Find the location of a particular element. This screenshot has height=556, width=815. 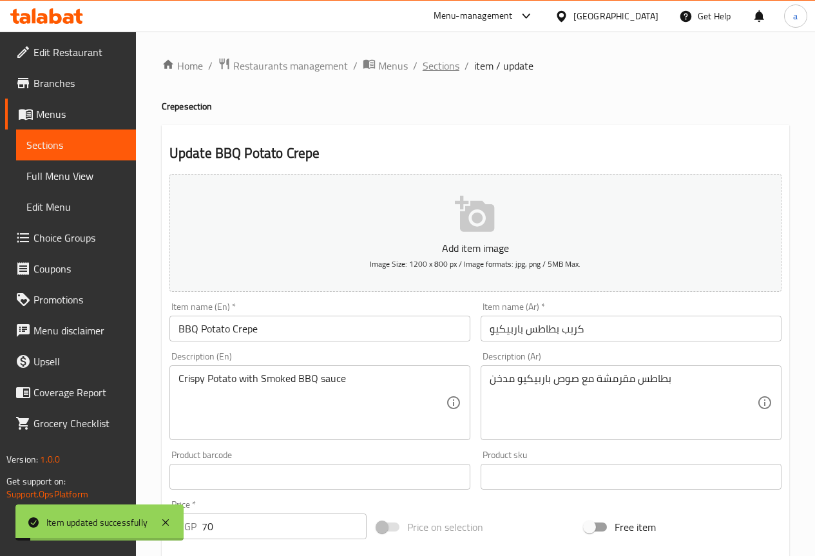

span: a is located at coordinates (795, 16).